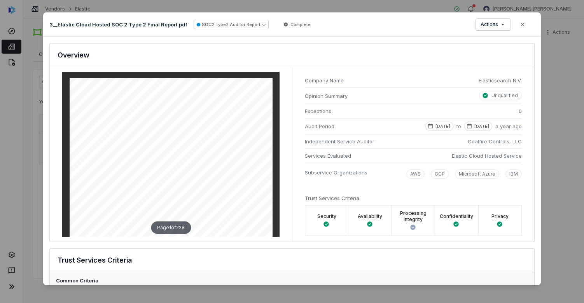 Image resolution: width=584 pixels, height=303 pixels. Describe the element at coordinates (415, 174) in the screenshot. I see `p: AWS` at that location.